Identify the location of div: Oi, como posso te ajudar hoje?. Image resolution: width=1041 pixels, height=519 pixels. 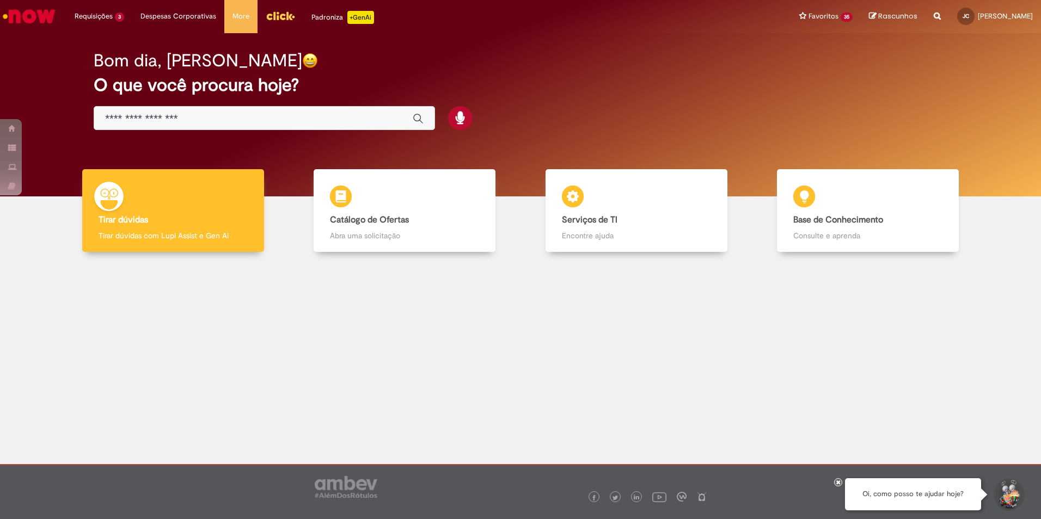
(913, 494).